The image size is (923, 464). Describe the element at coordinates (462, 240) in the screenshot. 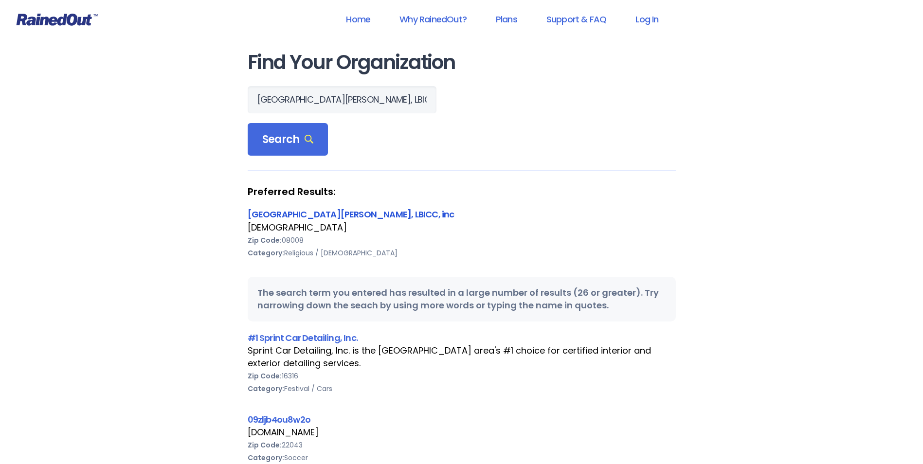

I see `div: 08008` at that location.